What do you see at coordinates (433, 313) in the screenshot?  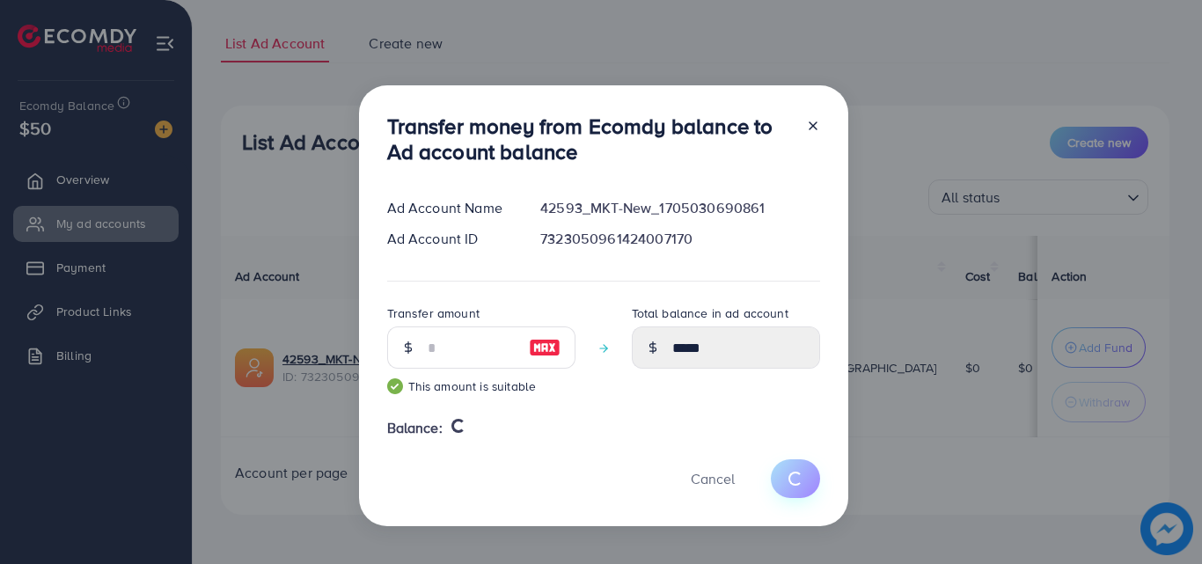 I see `label: Transfer amount` at bounding box center [433, 313].